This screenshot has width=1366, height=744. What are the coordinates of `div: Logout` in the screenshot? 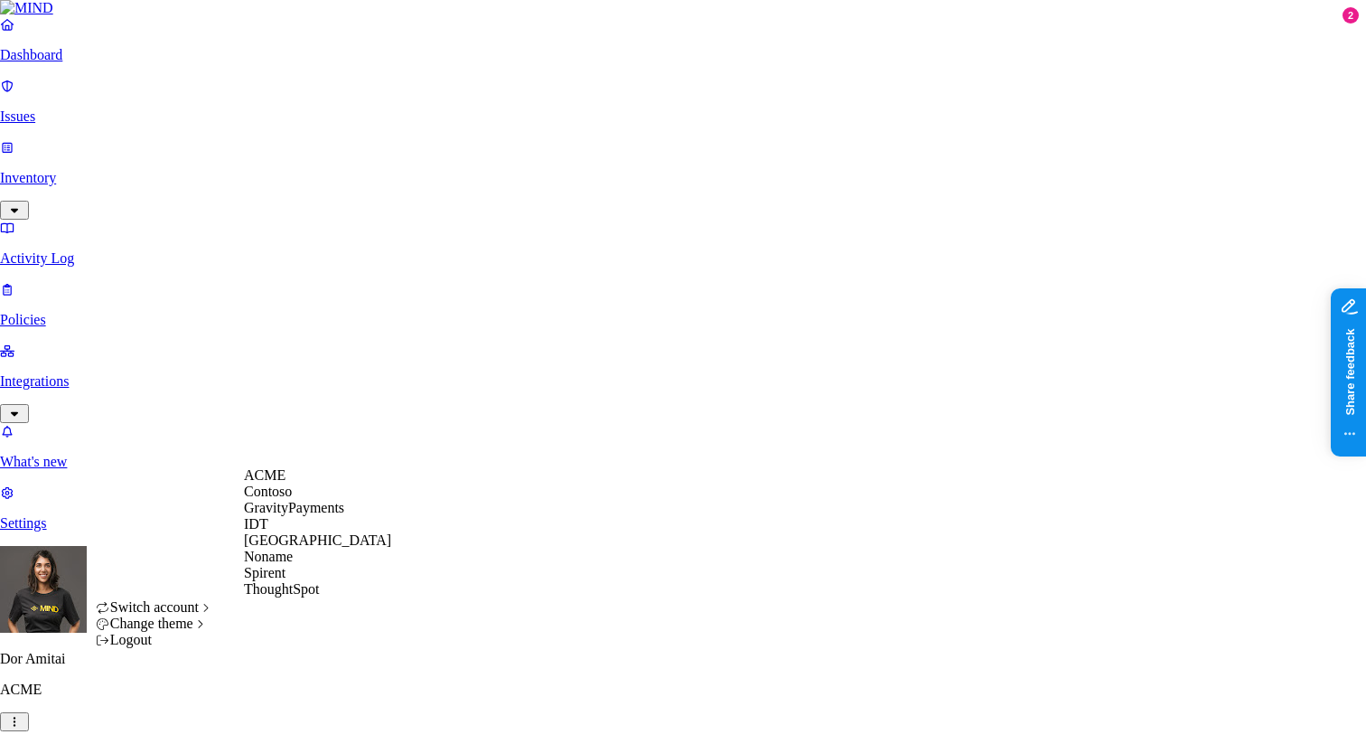 It's located at (154, 640).